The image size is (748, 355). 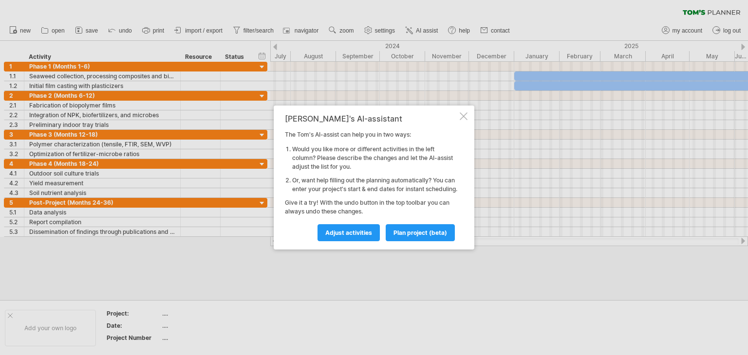 What do you see at coordinates (420, 233) in the screenshot?
I see `a: plan project (beta)` at bounding box center [420, 233].